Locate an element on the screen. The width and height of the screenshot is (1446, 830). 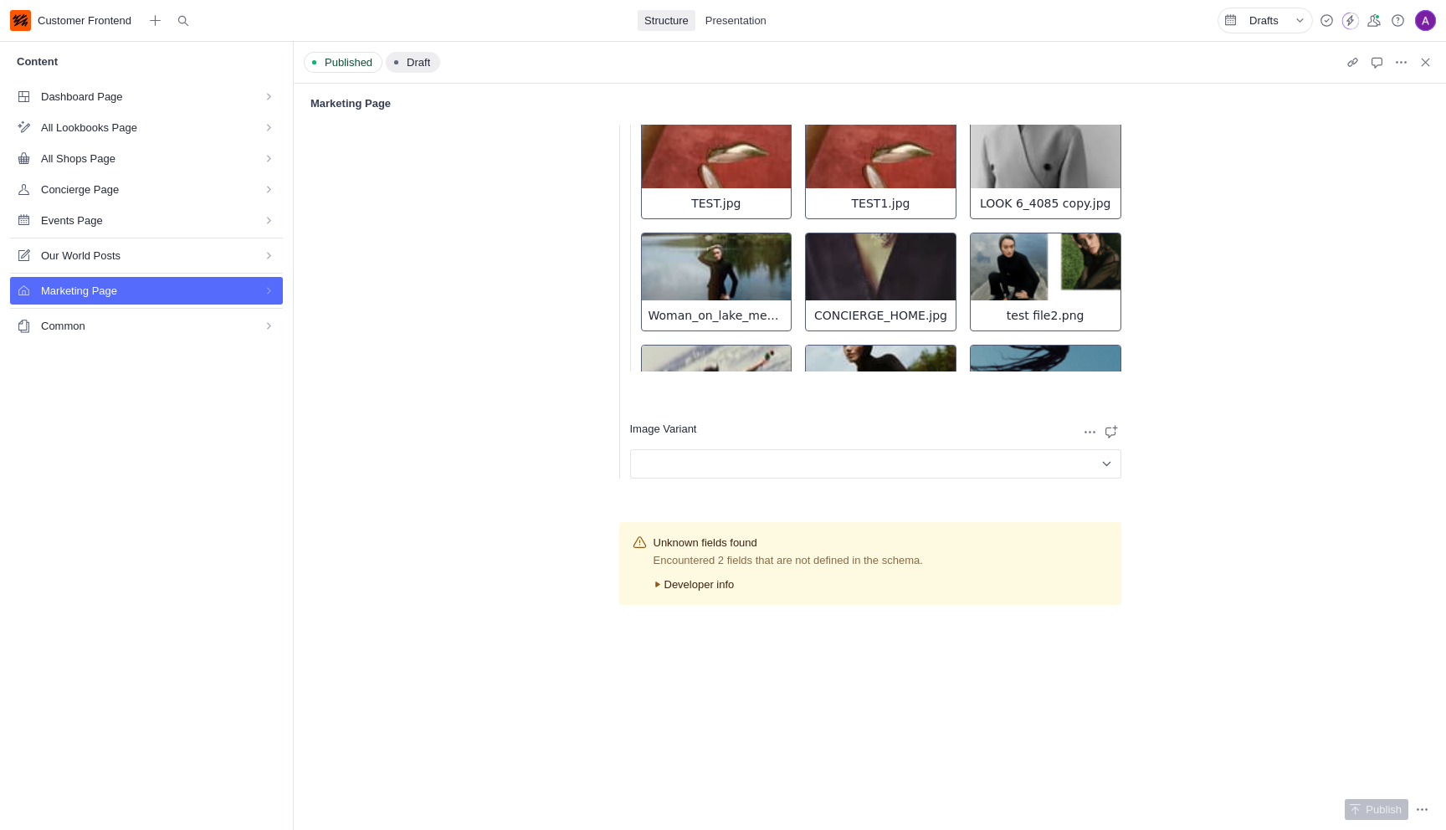
div: TEST1.jpg is located at coordinates (880, 203).